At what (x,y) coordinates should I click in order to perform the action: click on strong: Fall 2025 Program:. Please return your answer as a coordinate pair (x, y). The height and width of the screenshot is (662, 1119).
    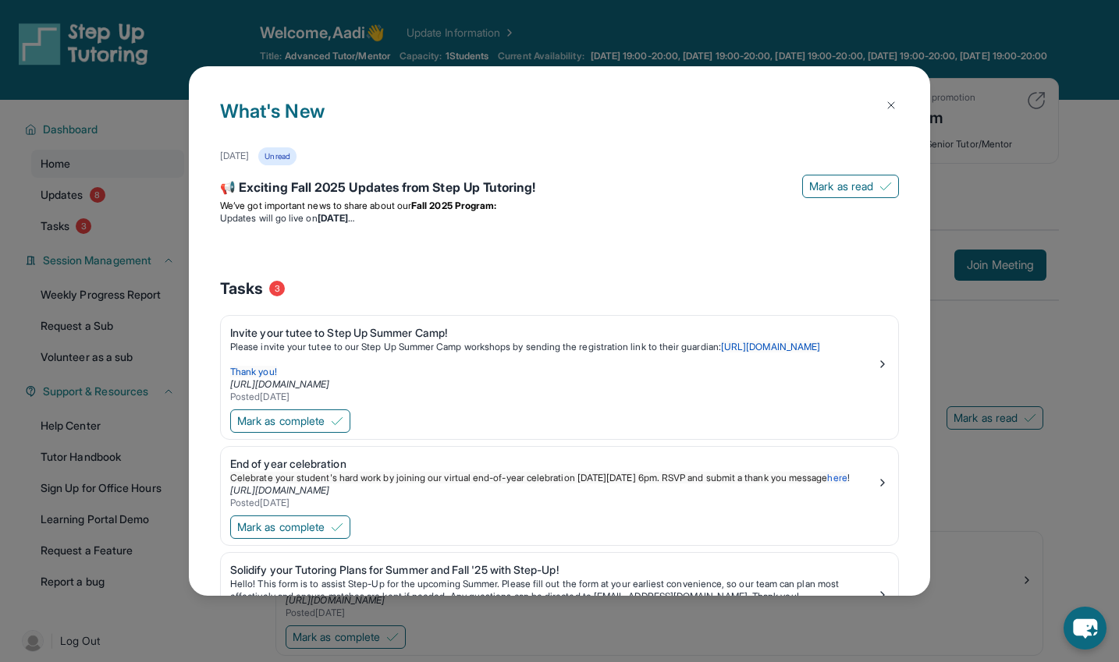
    Looking at the image, I should click on (453, 205).